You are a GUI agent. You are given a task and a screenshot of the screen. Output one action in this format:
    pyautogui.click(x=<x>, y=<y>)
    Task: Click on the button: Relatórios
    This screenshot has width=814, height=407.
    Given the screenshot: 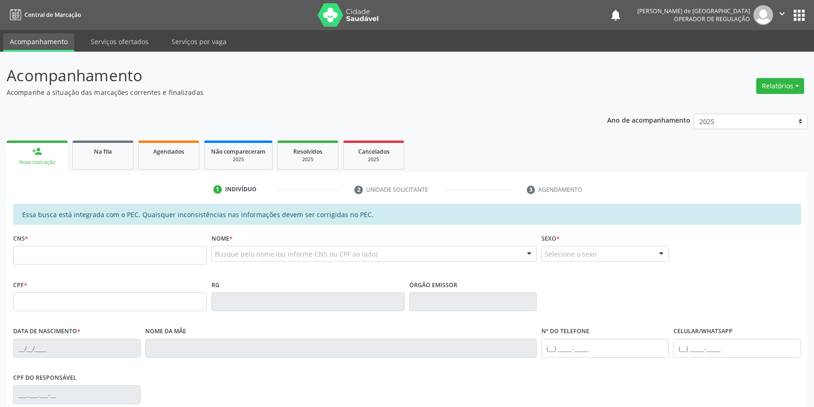 What is the action you would take?
    pyautogui.click(x=780, y=86)
    